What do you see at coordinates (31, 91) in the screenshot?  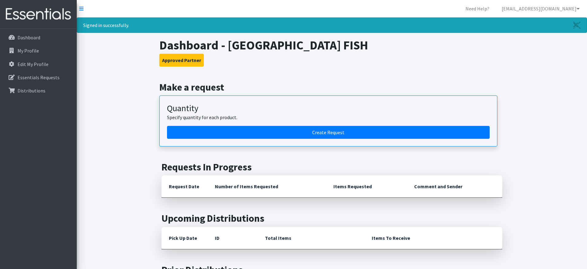 I see `p: Distributions` at bounding box center [31, 91].